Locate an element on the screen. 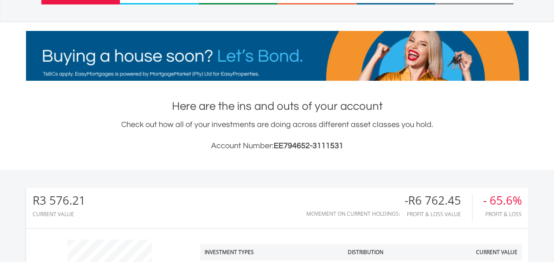 This screenshot has width=554, height=262. div: CURRENT VALUE is located at coordinates (59, 214).